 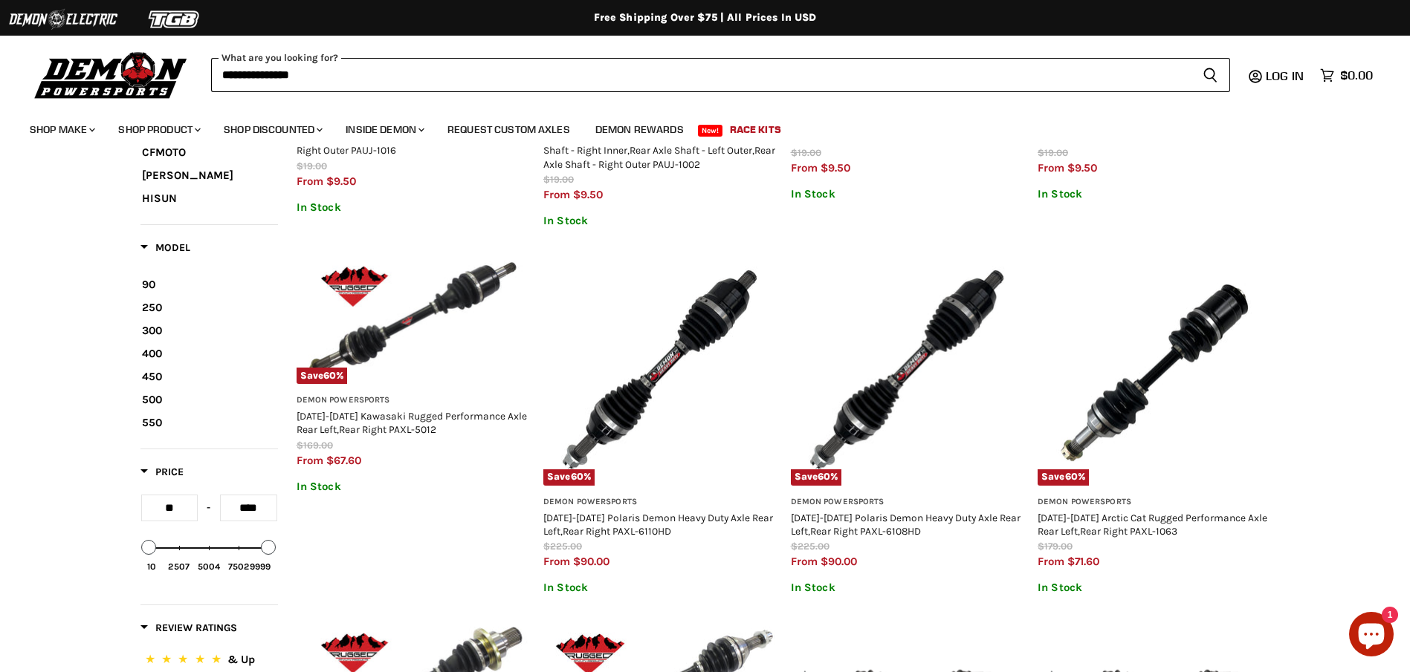 I want to click on a: Shop Discounted, so click(x=272, y=129).